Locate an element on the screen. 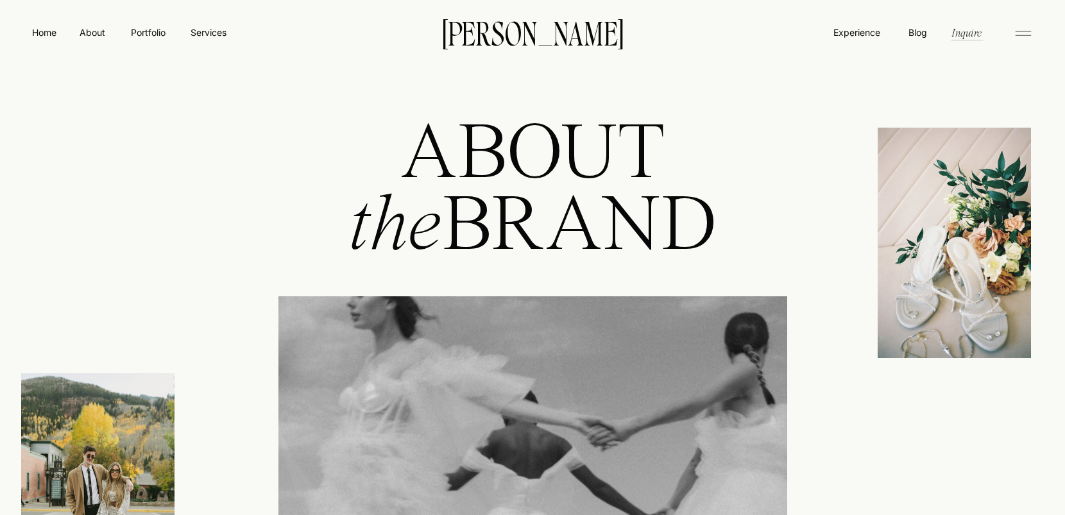 The height and width of the screenshot is (515, 1065). a: About is located at coordinates (92, 32).